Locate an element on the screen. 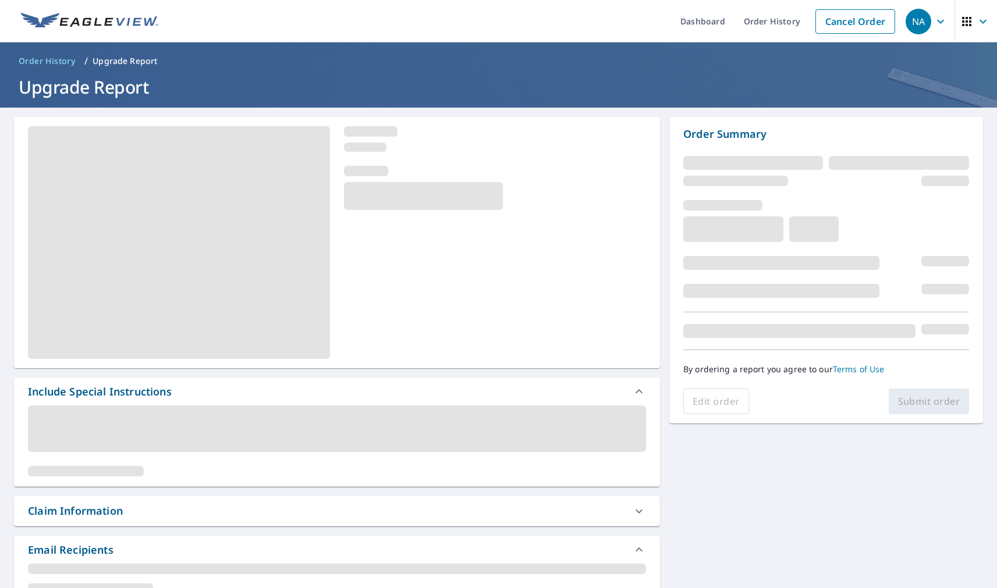  p: Upgrade Report is located at coordinates (125, 61).